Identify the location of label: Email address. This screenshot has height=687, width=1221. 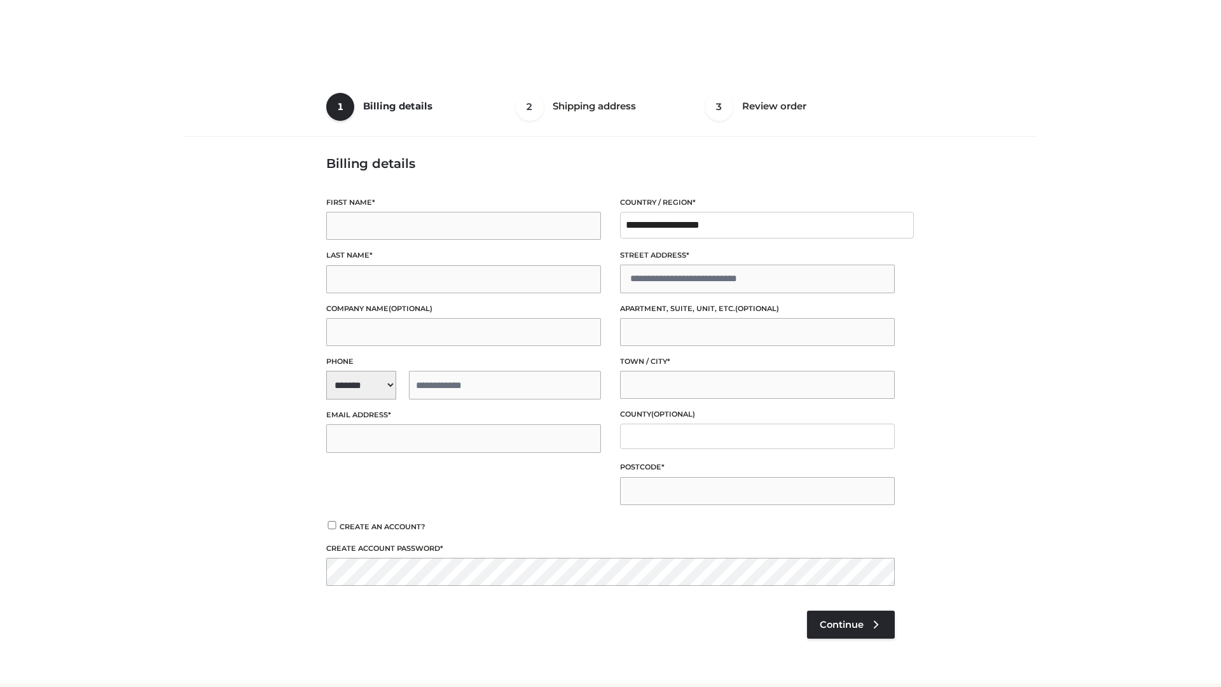
(463, 414).